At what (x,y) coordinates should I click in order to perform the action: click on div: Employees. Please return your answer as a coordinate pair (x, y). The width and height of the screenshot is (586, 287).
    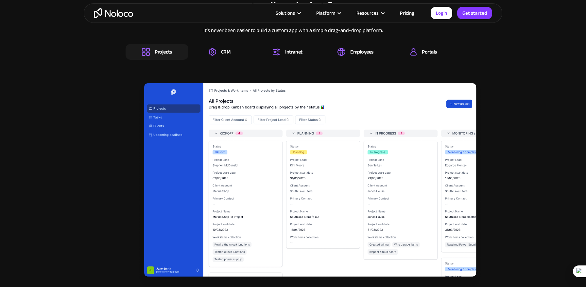
    Looking at the image, I should click on (361, 52).